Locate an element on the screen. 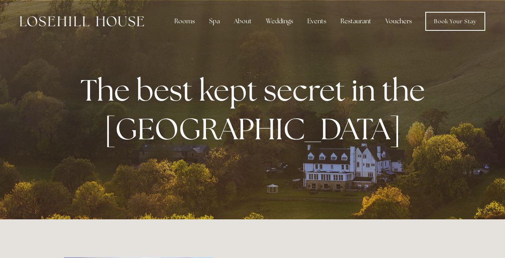 This screenshot has height=258, width=505. div: Weddings is located at coordinates (279, 21).